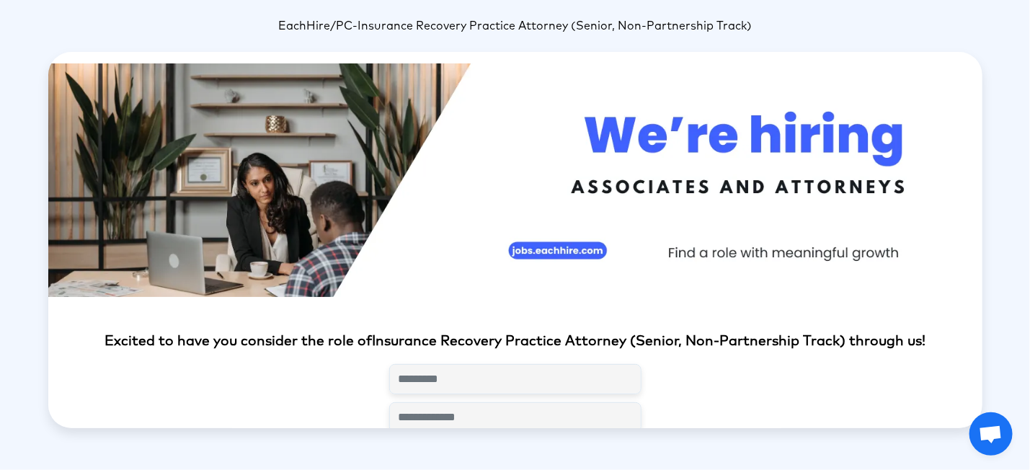 This screenshot has height=470, width=1030. Describe the element at coordinates (315, 26) in the screenshot. I see `span: EachHire/PC` at that location.